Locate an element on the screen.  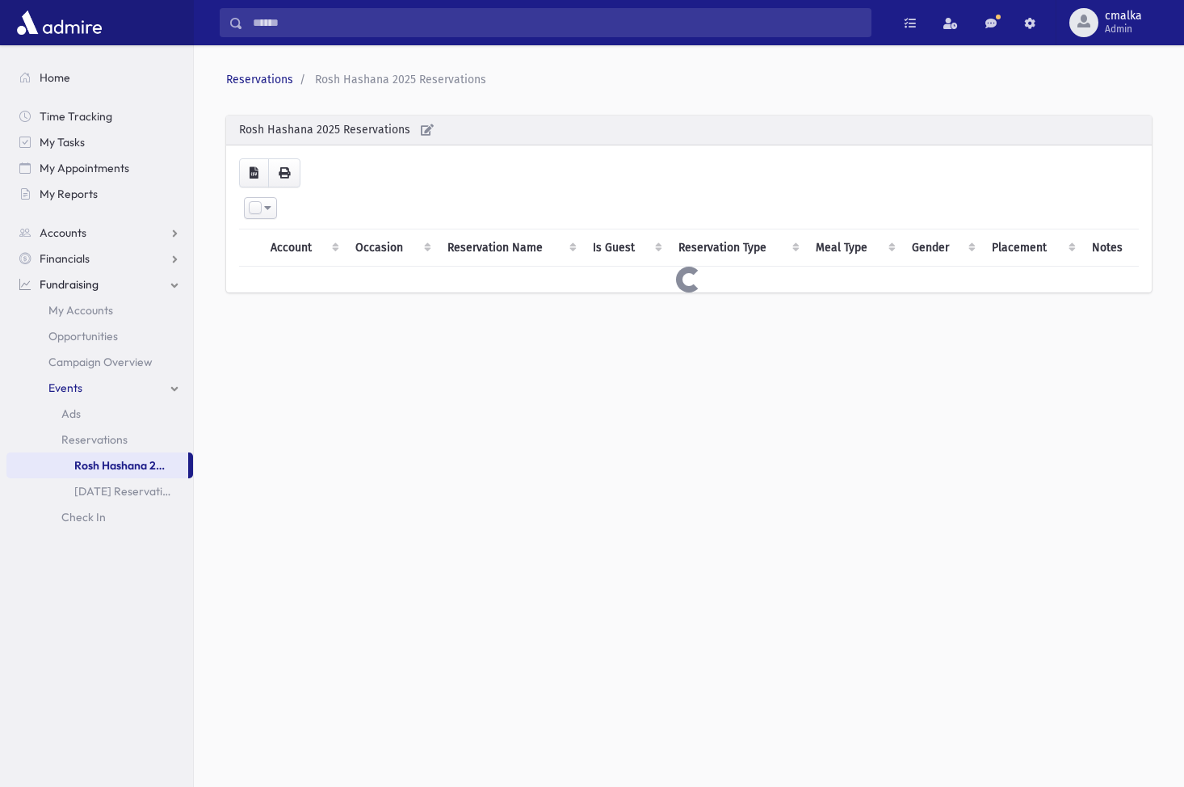
img: AdmirePro is located at coordinates (59, 23).